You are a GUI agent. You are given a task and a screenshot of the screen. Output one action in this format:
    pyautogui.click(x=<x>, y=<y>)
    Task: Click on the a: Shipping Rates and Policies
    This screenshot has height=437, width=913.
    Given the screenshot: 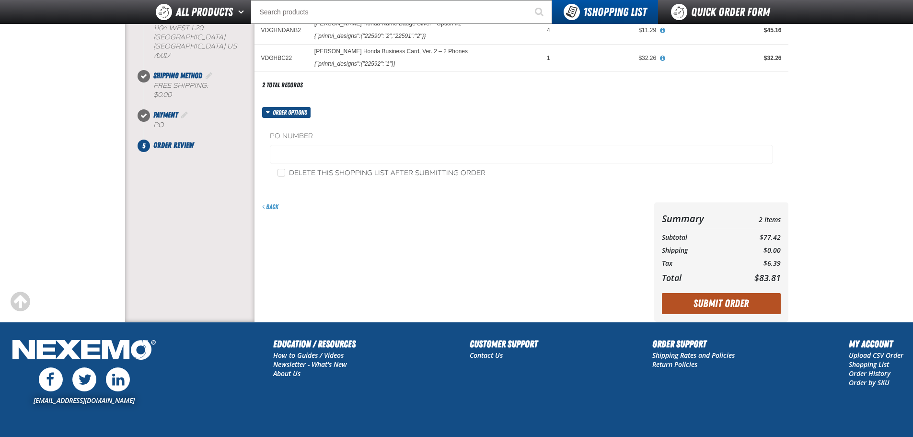 What is the action you would take?
    pyautogui.click(x=694, y=355)
    